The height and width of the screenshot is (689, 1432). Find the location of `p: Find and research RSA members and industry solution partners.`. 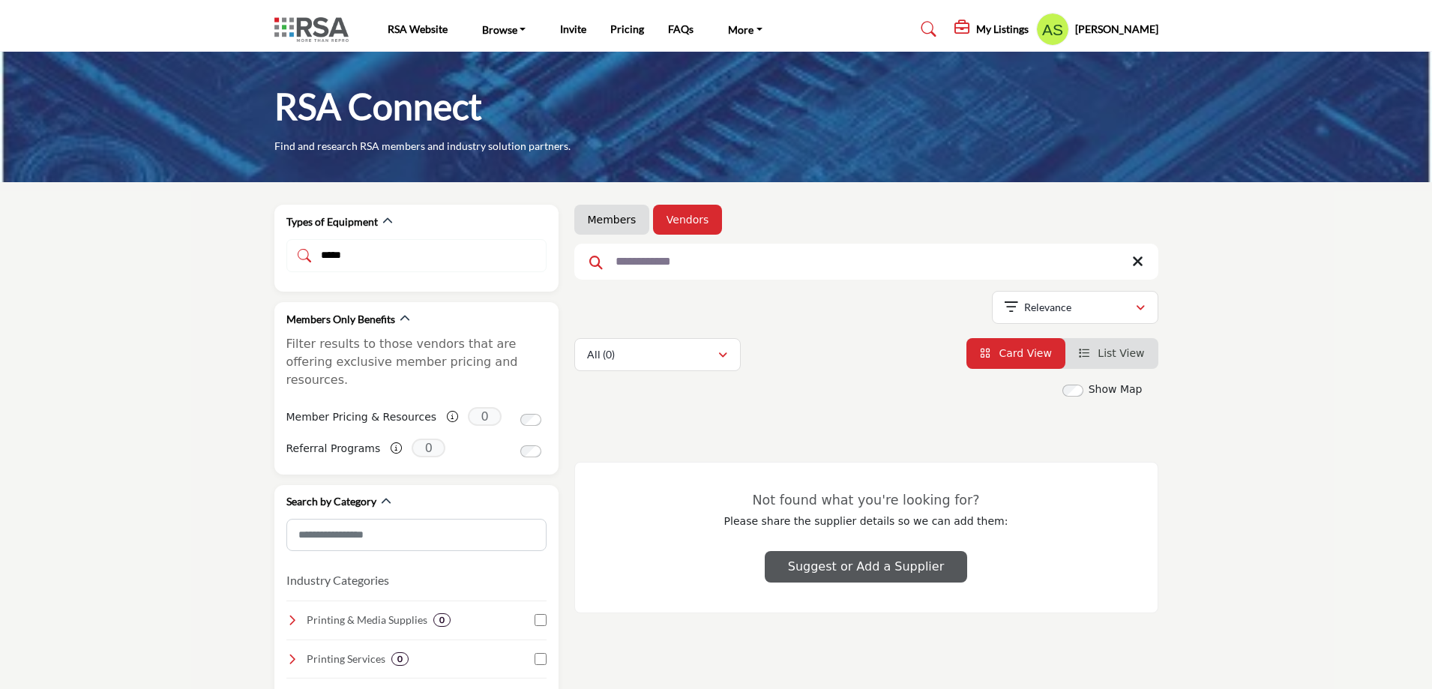

p: Find and research RSA members and industry solution partners. is located at coordinates (422, 146).